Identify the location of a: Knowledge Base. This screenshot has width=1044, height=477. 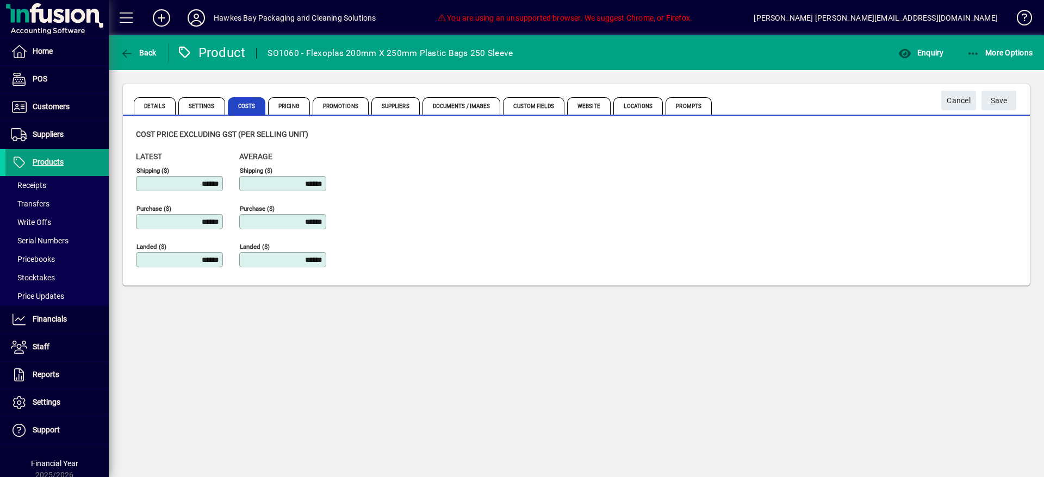
(1019, 20).